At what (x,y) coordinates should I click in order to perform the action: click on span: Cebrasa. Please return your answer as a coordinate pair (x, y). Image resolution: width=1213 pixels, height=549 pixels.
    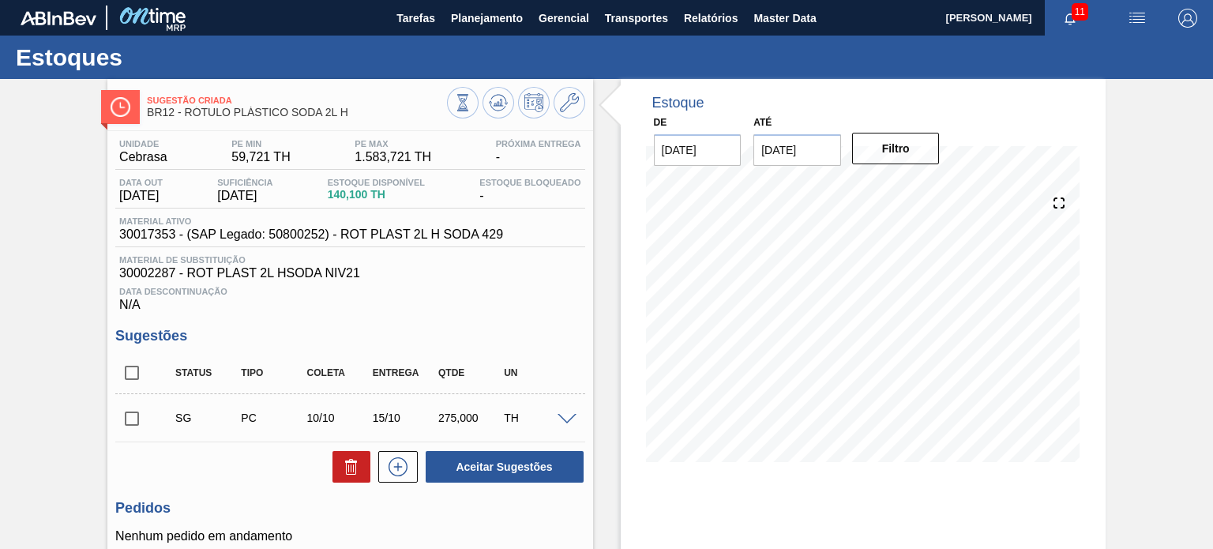
    Looking at the image, I should click on (143, 157).